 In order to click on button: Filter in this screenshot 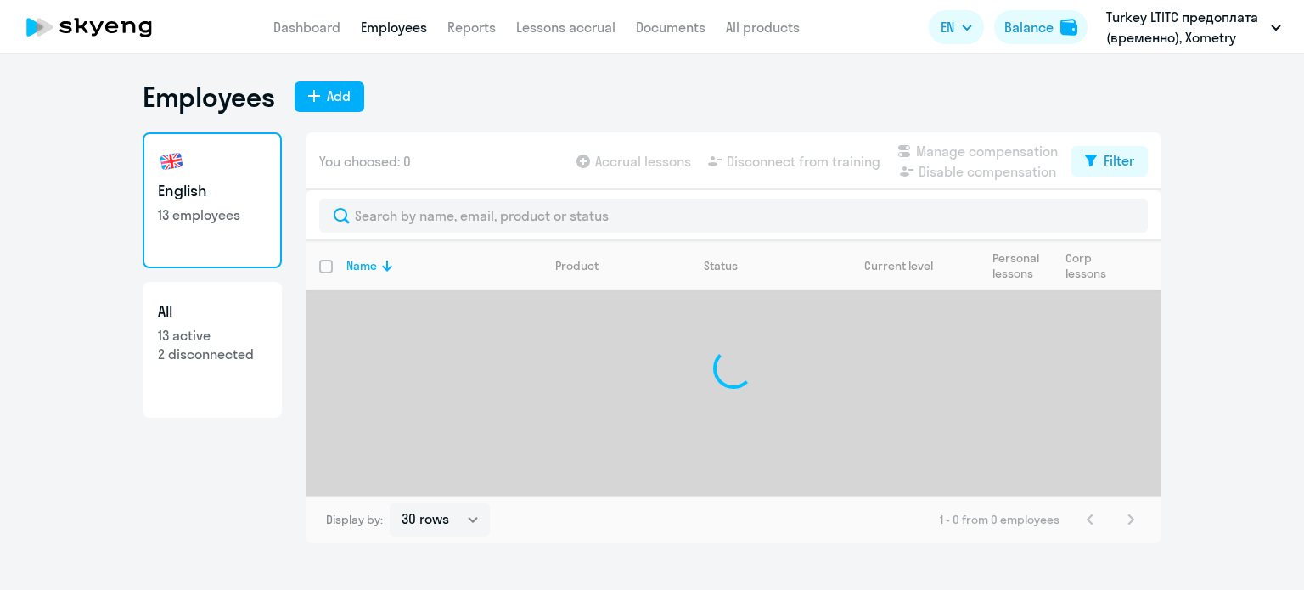, I will do `click(1110, 161)`.